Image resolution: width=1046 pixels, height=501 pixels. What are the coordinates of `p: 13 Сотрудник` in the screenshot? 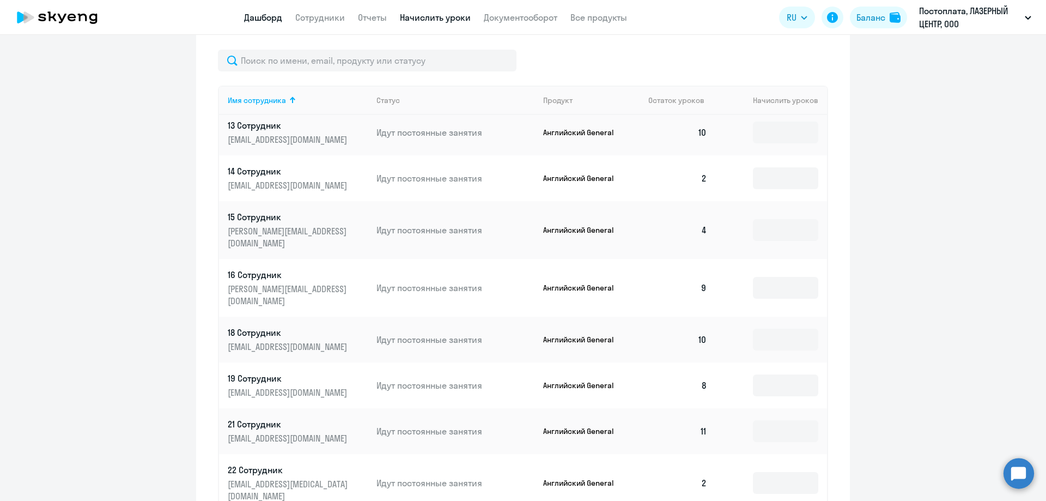 It's located at (289, 125).